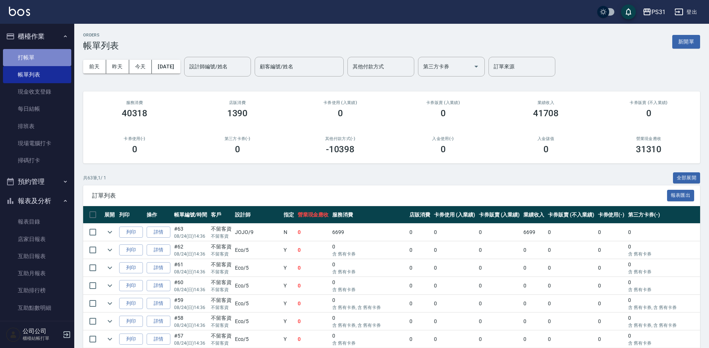 This screenshot has width=709, height=348. What do you see at coordinates (369, 232) in the screenshot?
I see `td: 6699` at bounding box center [369, 232].